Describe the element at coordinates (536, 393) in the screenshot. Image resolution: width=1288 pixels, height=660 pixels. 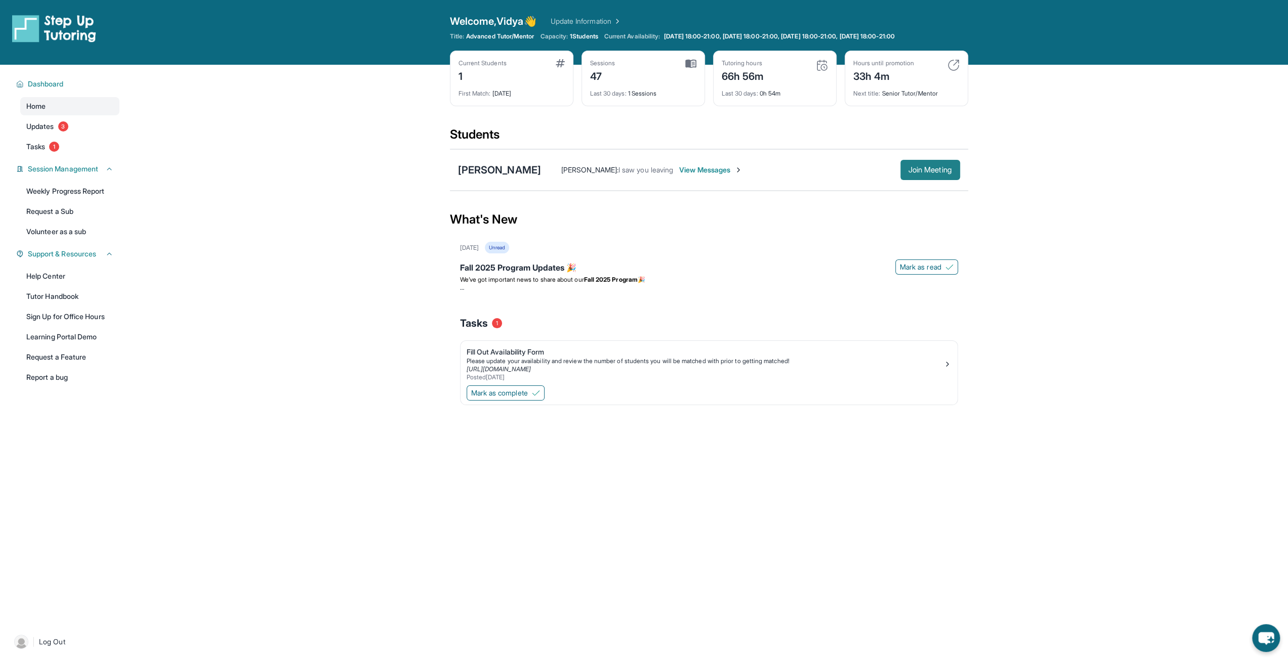
I see `img: Mark as complete` at that location.